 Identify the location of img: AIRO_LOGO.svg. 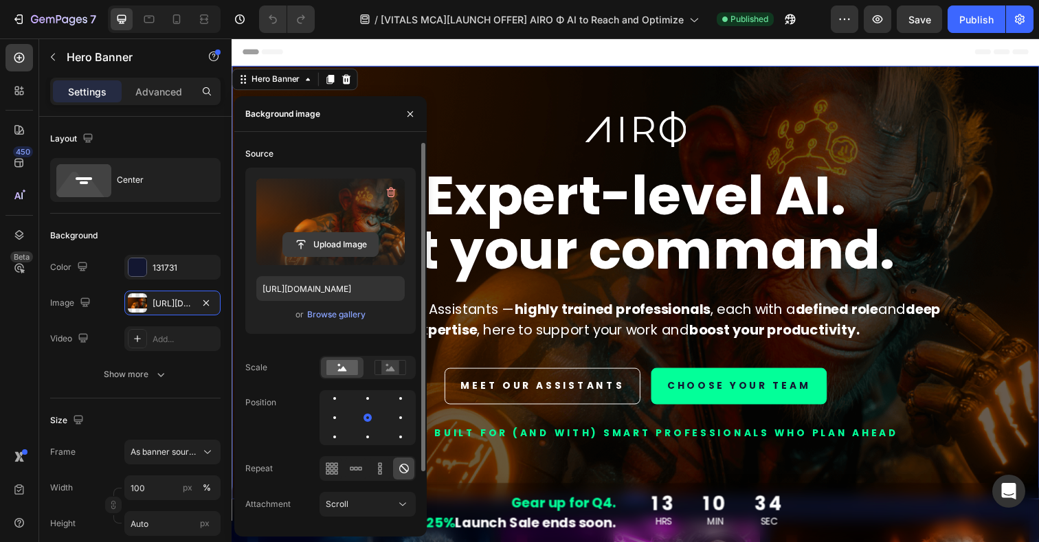
(412, 93).